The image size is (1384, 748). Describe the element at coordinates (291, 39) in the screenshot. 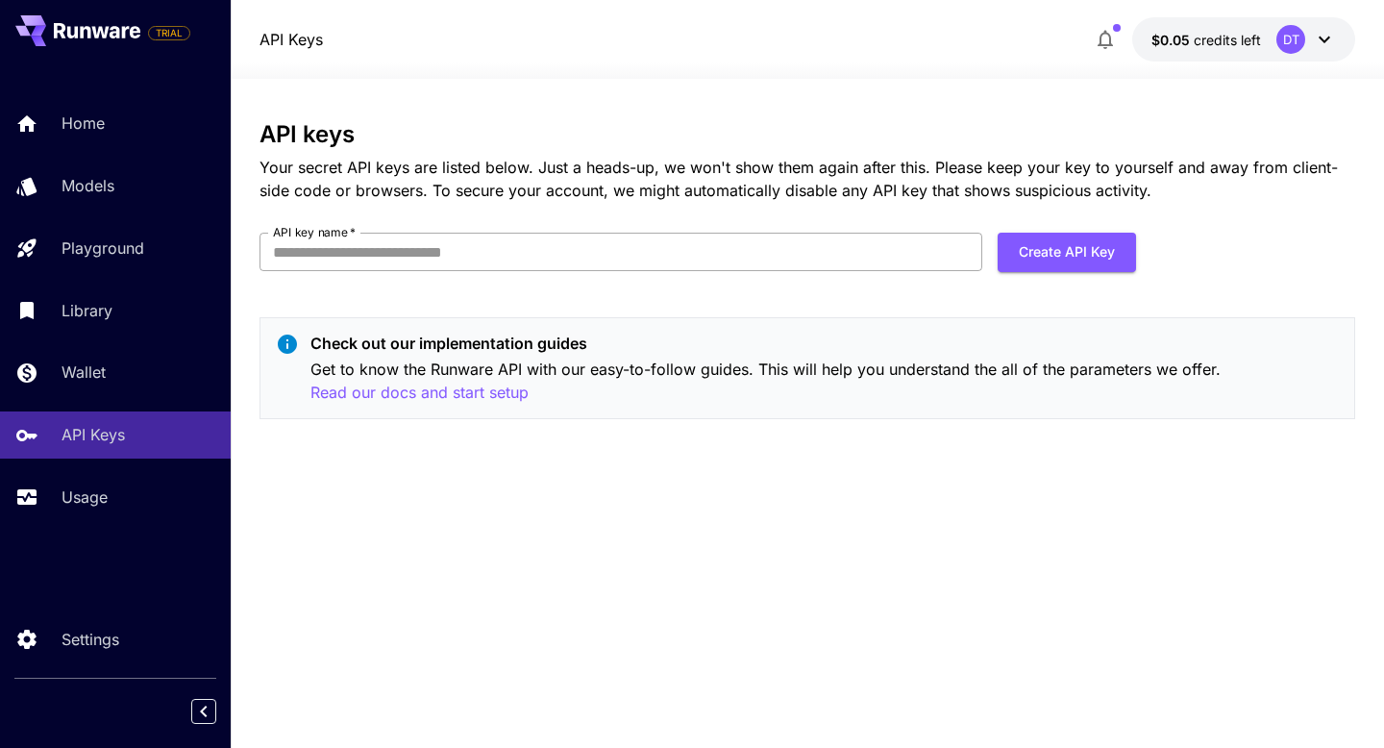

I see `a: API Keys` at that location.